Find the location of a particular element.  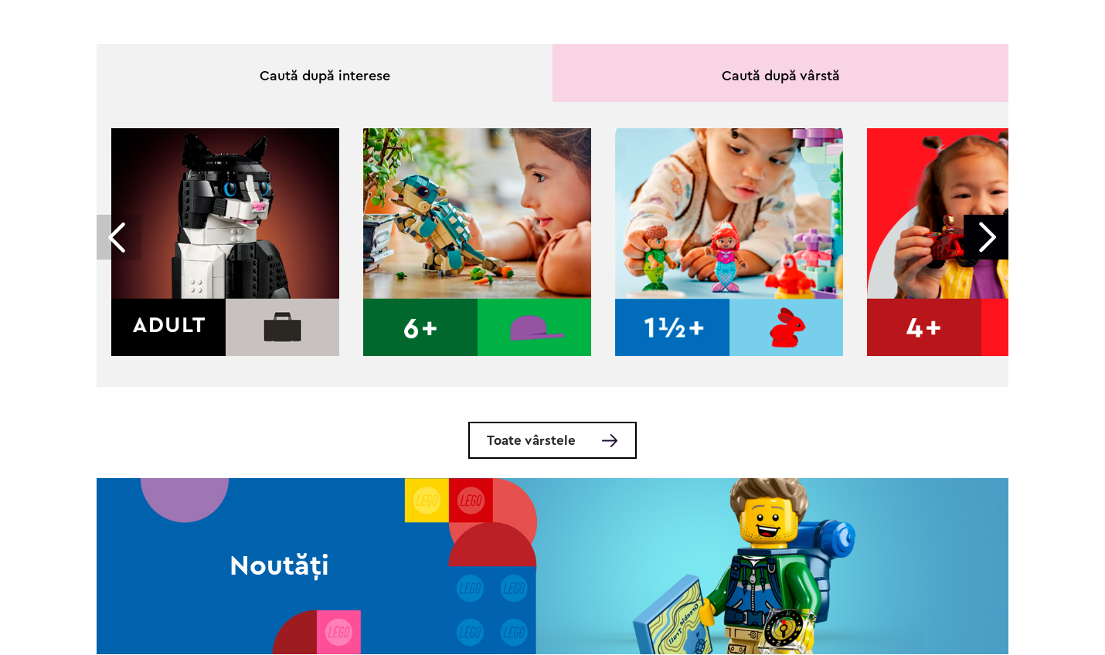

div: Caută după vârstă is located at coordinates (781, 73).